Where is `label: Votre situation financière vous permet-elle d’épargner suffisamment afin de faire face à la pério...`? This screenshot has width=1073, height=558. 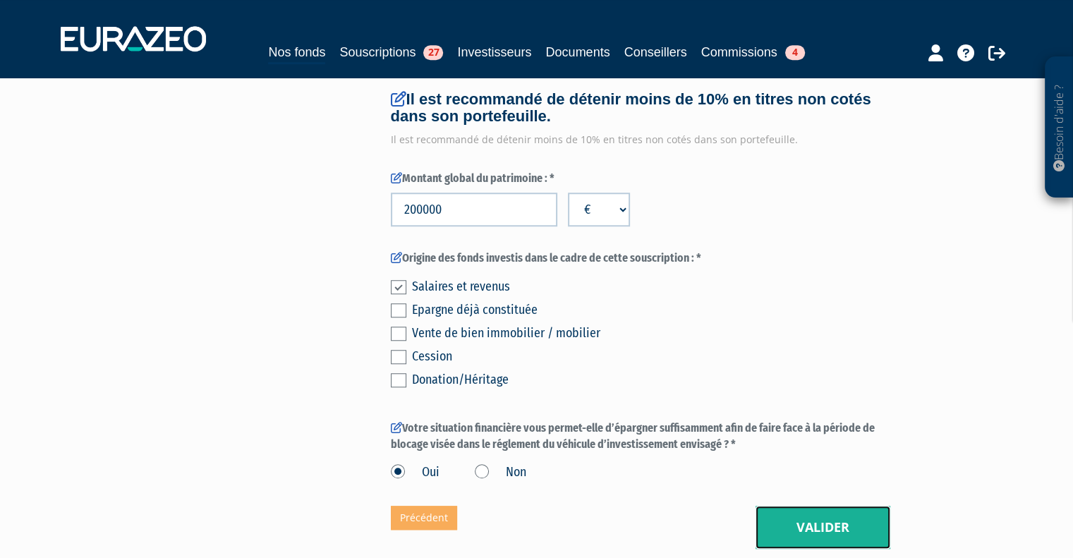 label: Votre situation financière vous permet-elle d’épargner suffisamment afin de faire face à la pério... is located at coordinates (640, 437).